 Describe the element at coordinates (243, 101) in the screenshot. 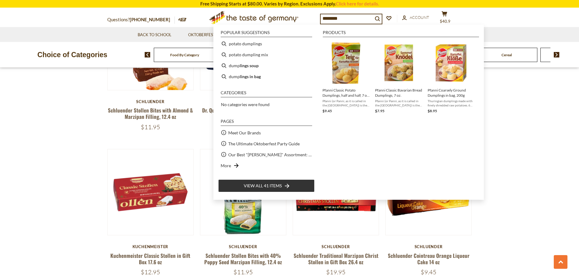

I see `div: Dr. Quendt` at that location.